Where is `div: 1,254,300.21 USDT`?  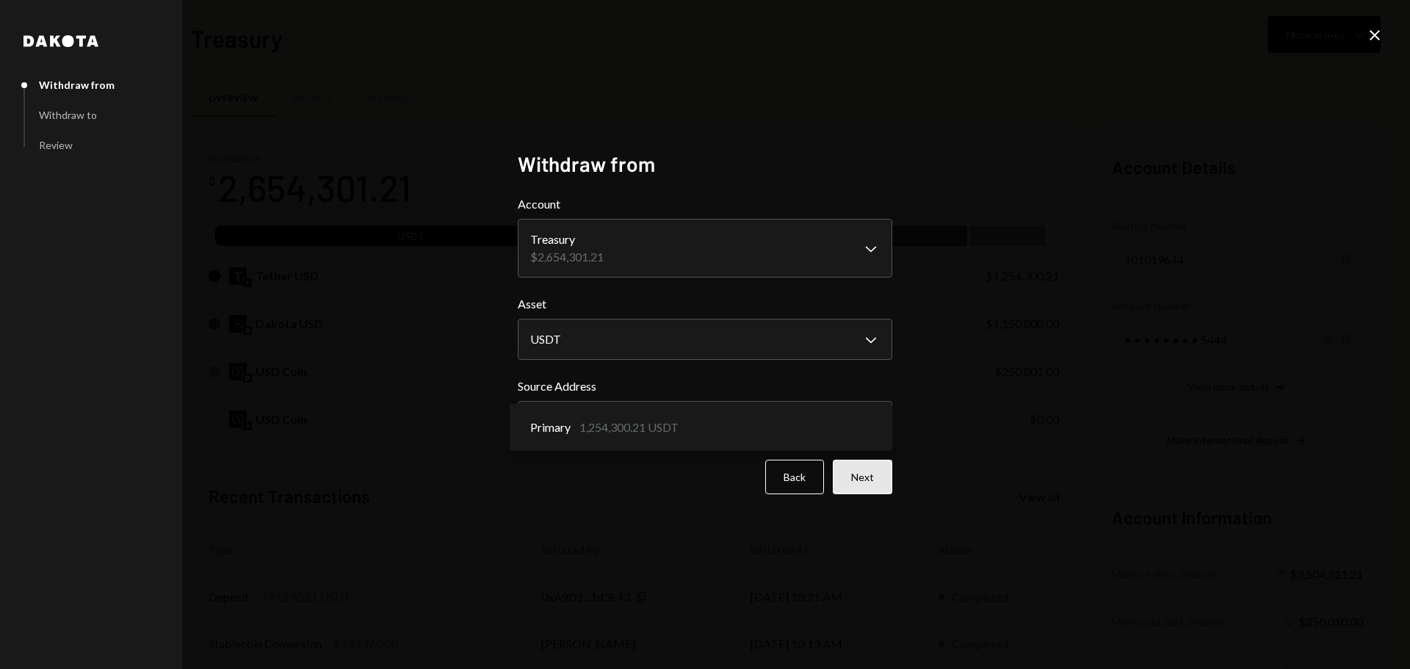
div: 1,254,300.21 USDT is located at coordinates (629, 427).